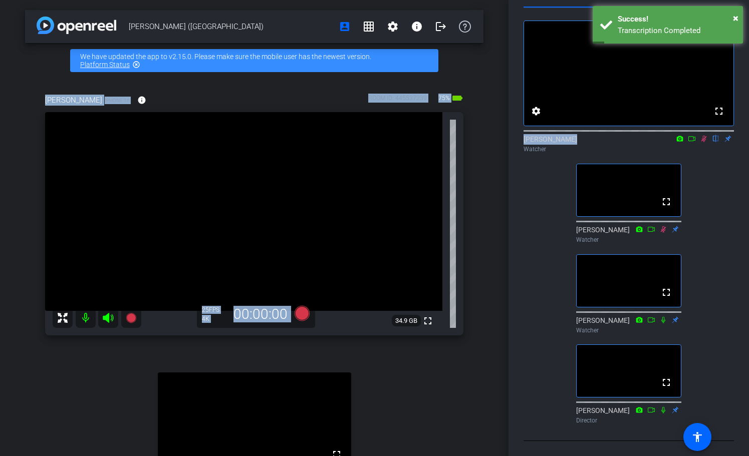 The image size is (749, 456). What do you see at coordinates (254, 61) in the screenshot?
I see `div: We have updated the app to v2.15.0. Please make sure the mobile user has the newest version.` at bounding box center [254, 61].